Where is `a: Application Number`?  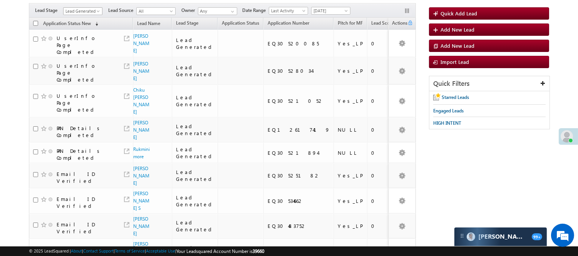
a: Application Number is located at coordinates (288, 24).